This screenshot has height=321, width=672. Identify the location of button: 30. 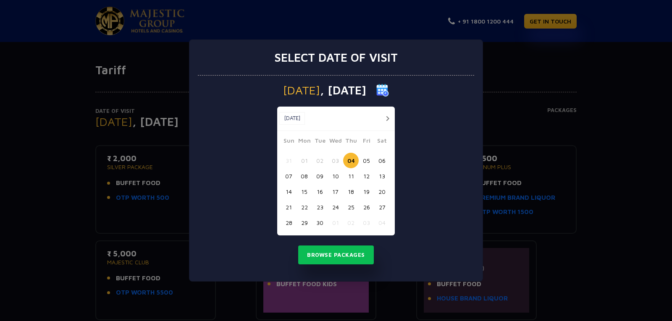
(320, 223).